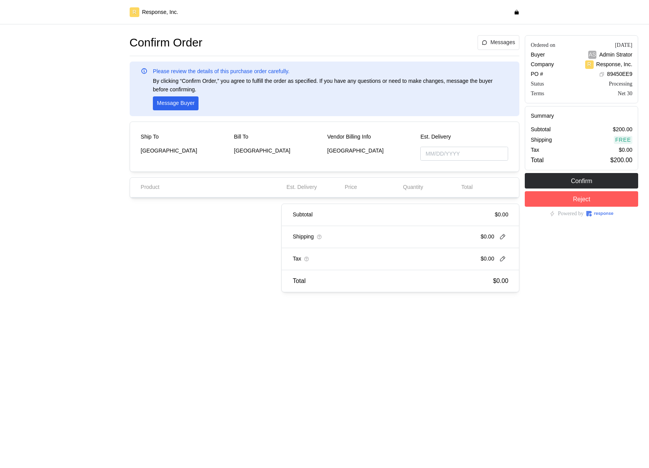 Image resolution: width=649 pixels, height=468 pixels. What do you see at coordinates (537, 74) in the screenshot?
I see `p: PO #` at bounding box center [537, 74].